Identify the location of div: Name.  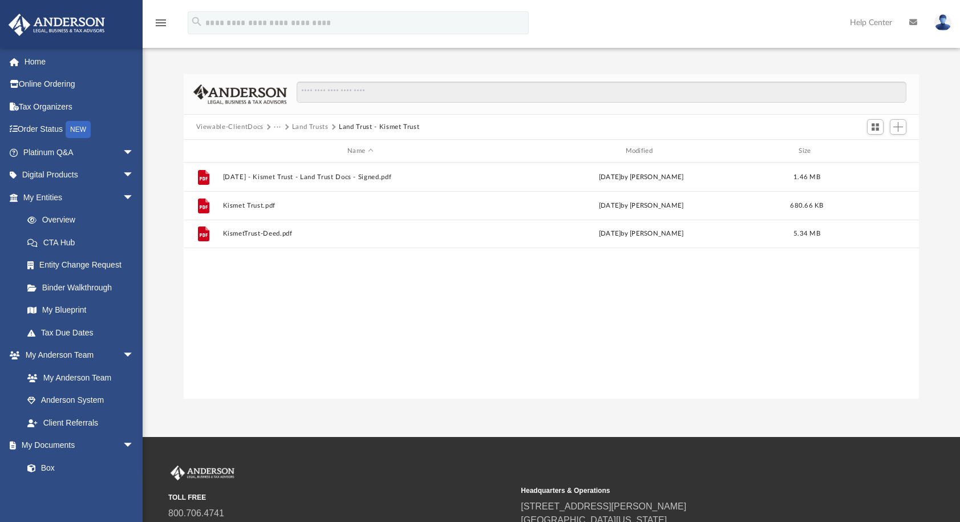
(360, 151).